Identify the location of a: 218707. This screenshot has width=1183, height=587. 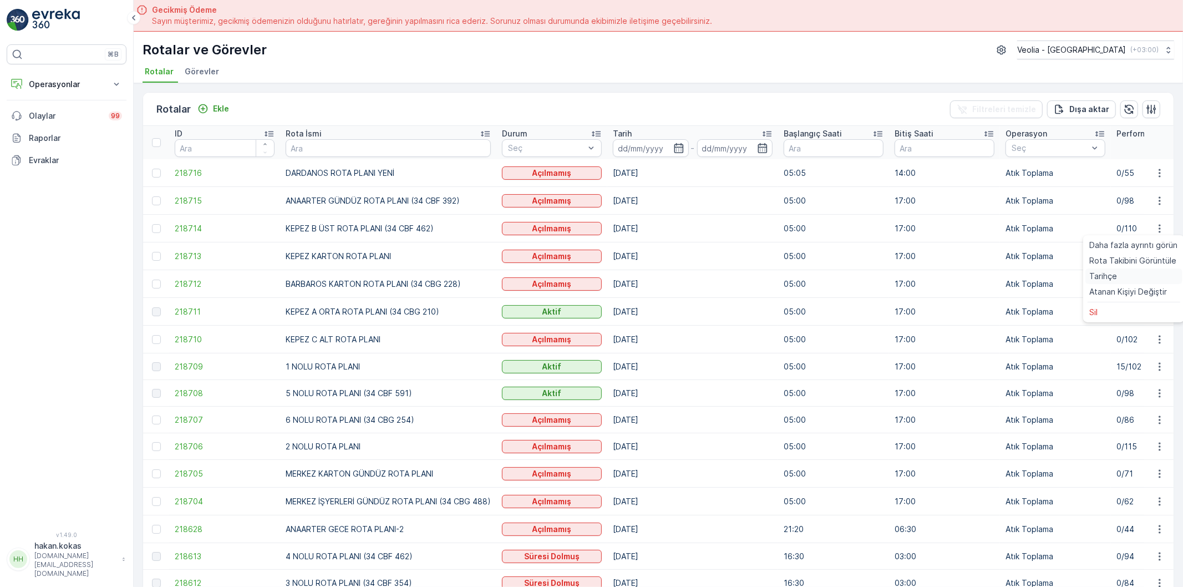
(225, 420).